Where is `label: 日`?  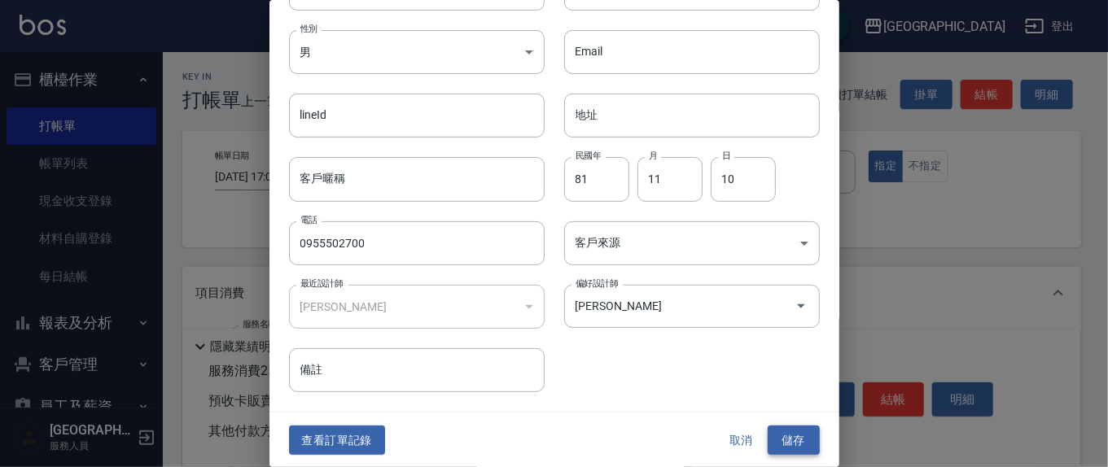 label: 日 is located at coordinates (726, 155).